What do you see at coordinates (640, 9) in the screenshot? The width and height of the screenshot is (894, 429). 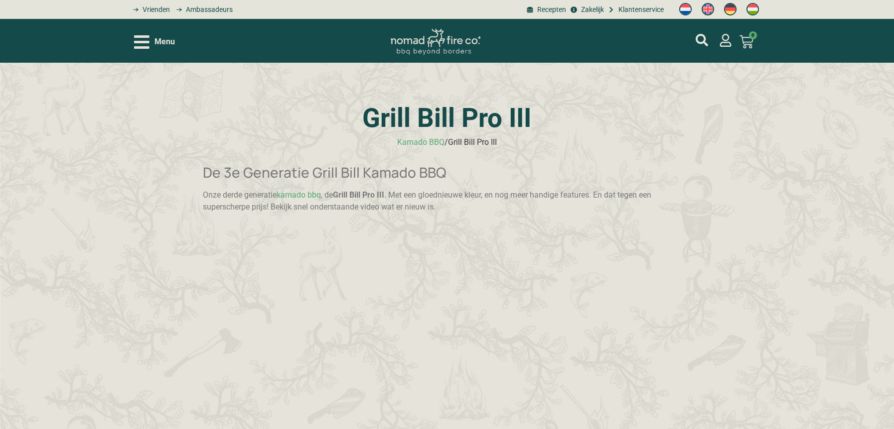 I see `span: Klantenservice` at bounding box center [640, 9].